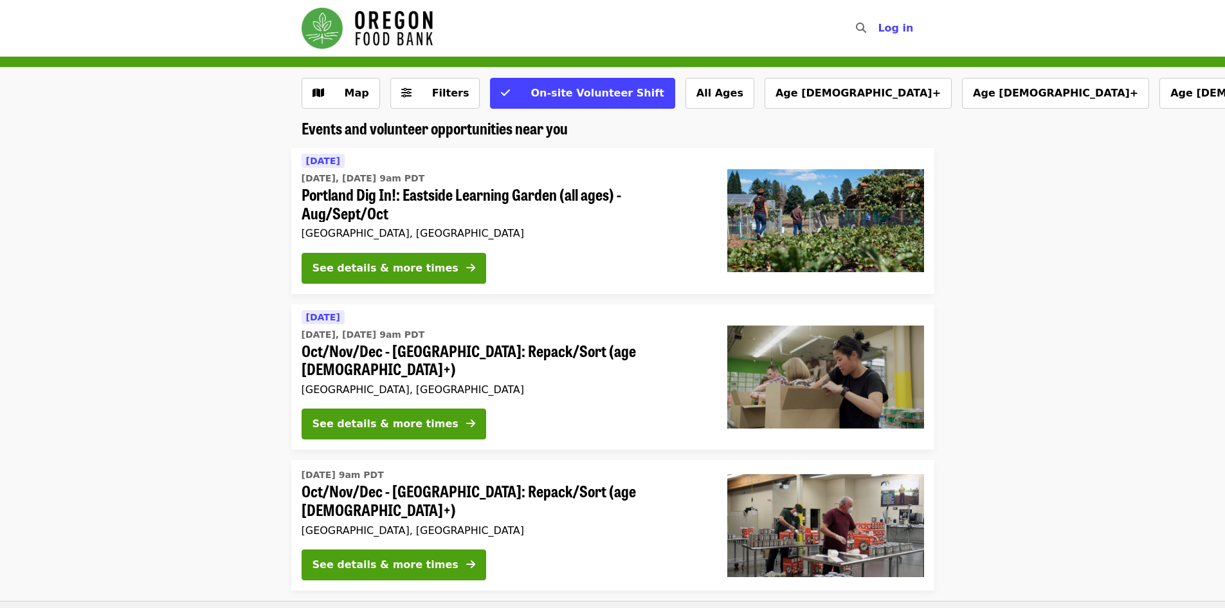 The width and height of the screenshot is (1225, 608). What do you see at coordinates (435, 127) in the screenshot?
I see `span: Events and volunteer opportunities near you` at bounding box center [435, 127].